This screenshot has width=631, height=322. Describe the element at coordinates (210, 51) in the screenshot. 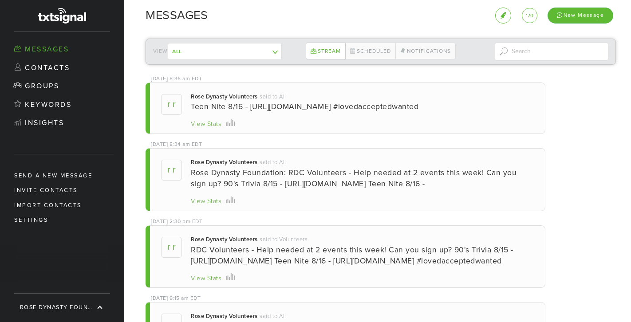

I see `div: View` at that location.